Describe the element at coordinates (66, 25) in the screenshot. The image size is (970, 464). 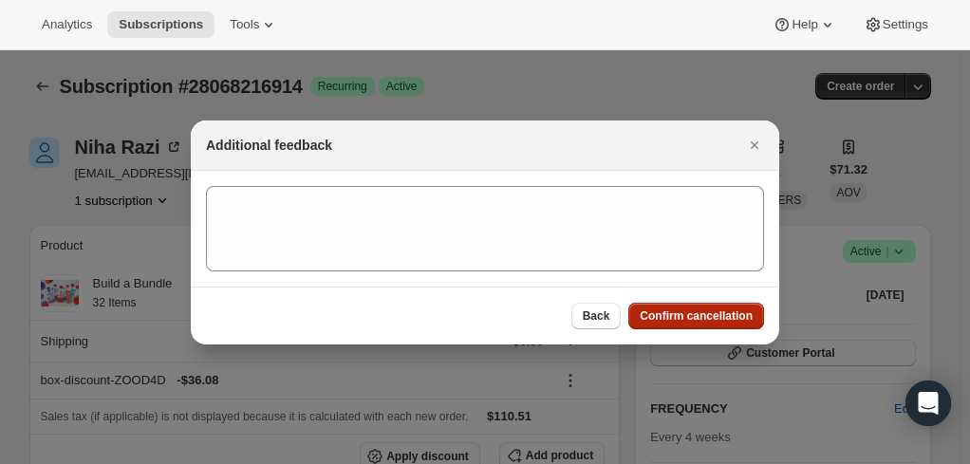
I see `button: Analytics` at that location.